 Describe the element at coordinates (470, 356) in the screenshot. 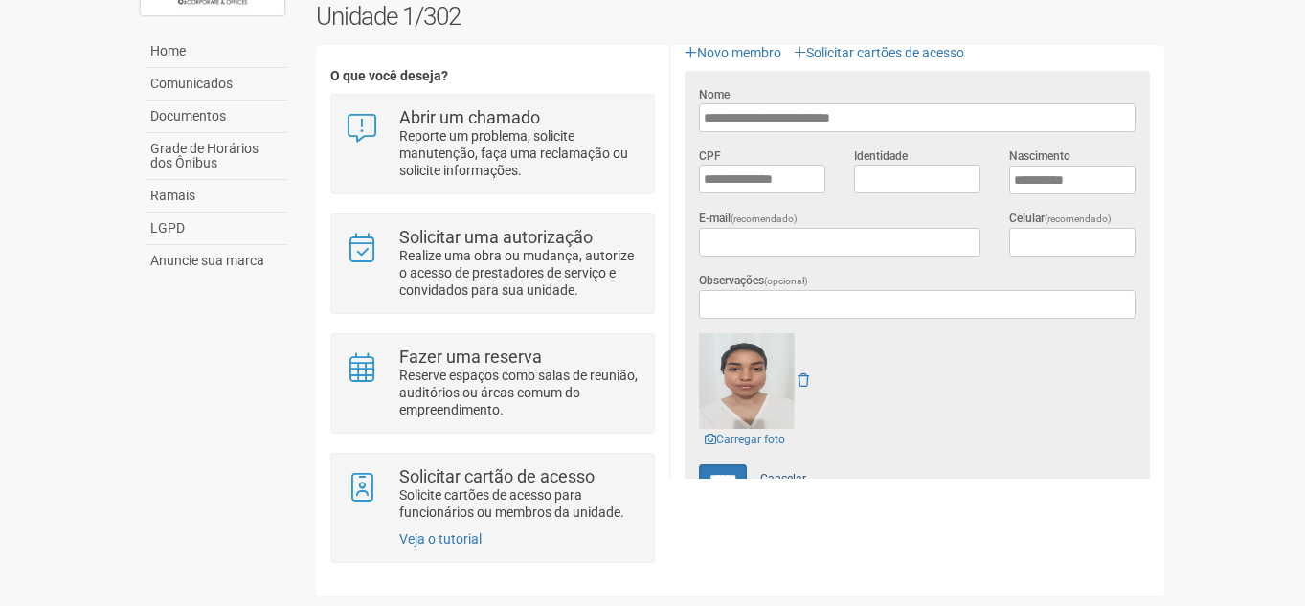

I see `strong: Fazer uma reserva` at that location.